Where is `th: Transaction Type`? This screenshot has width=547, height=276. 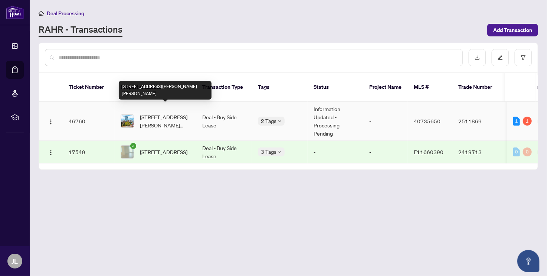
th: Transaction Type is located at coordinates (224, 87).